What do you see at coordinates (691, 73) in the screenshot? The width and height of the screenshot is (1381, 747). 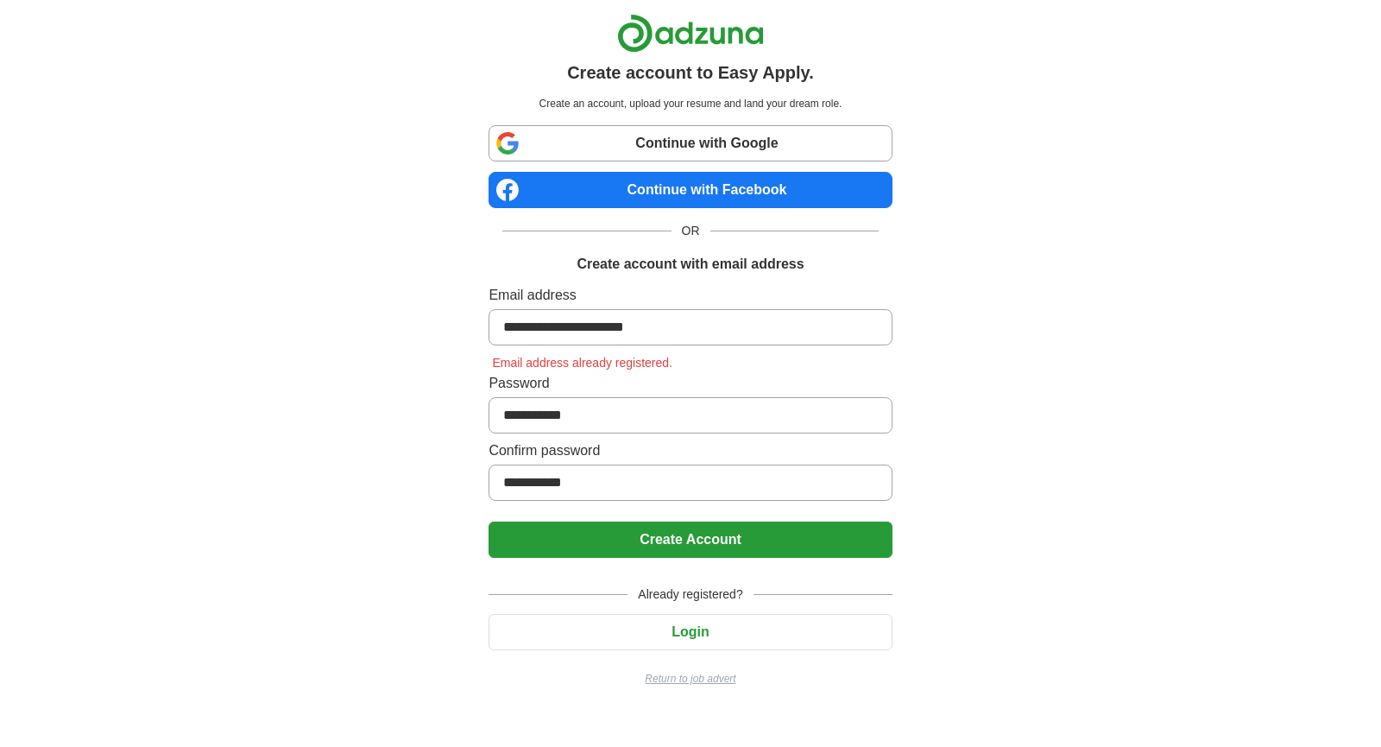 I see `h1: Create account to Easy Apply.` at bounding box center [691, 73].